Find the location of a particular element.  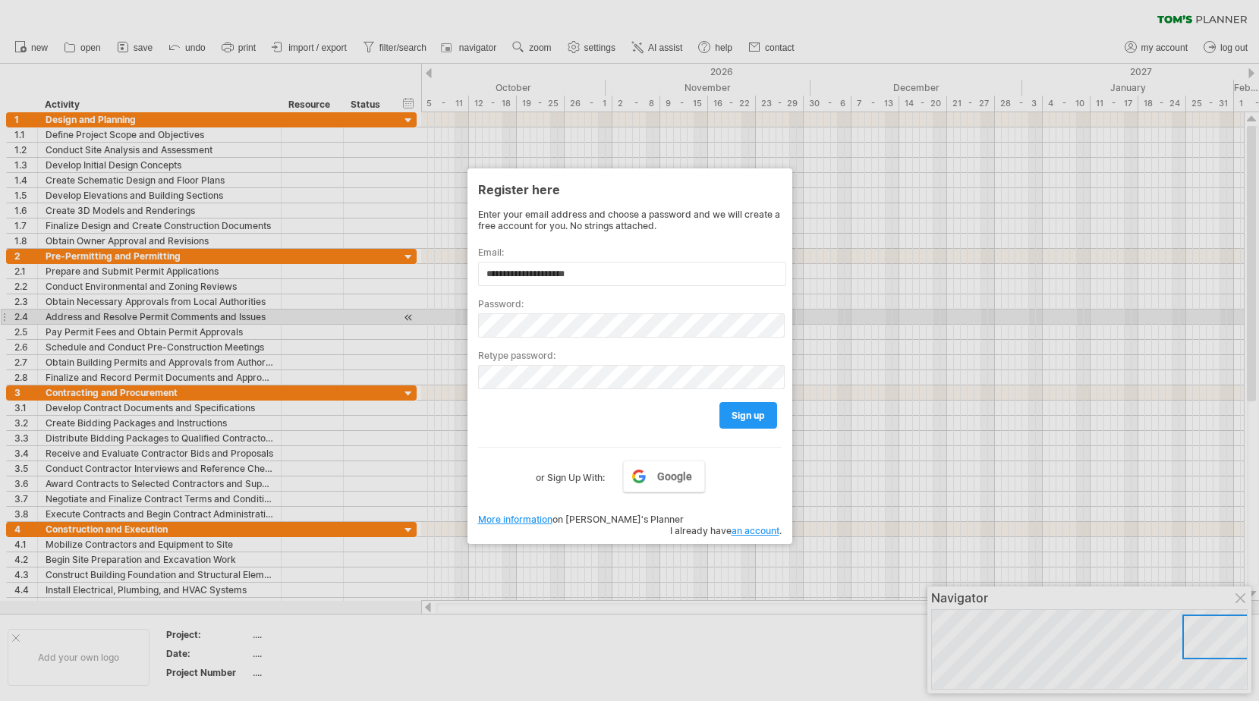

label: Password: is located at coordinates (630, 303).